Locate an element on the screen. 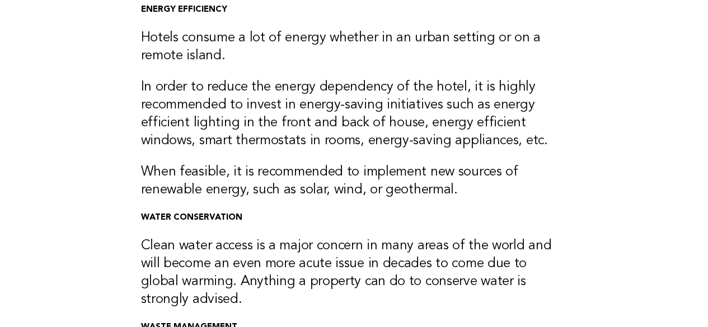 This screenshot has width=708, height=327. h3: When feasible, it is recommended to implement new sources of renewable energy, such as solar, win... is located at coordinates (354, 181).